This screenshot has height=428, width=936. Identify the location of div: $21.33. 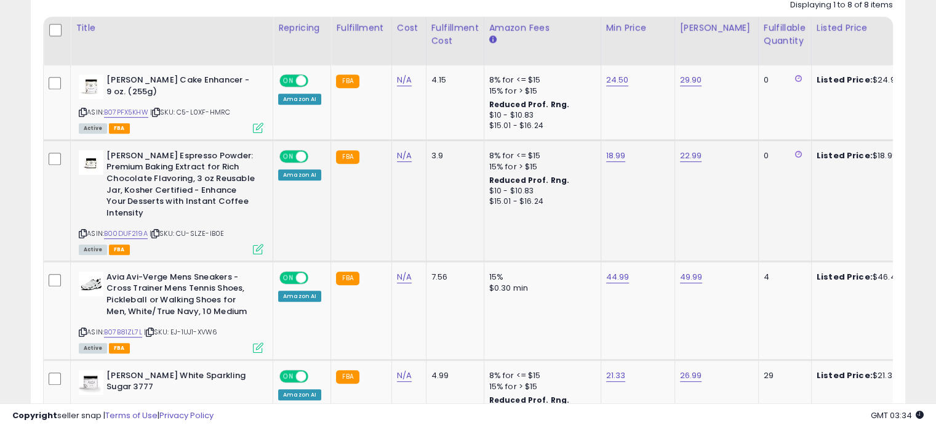
(868, 375).